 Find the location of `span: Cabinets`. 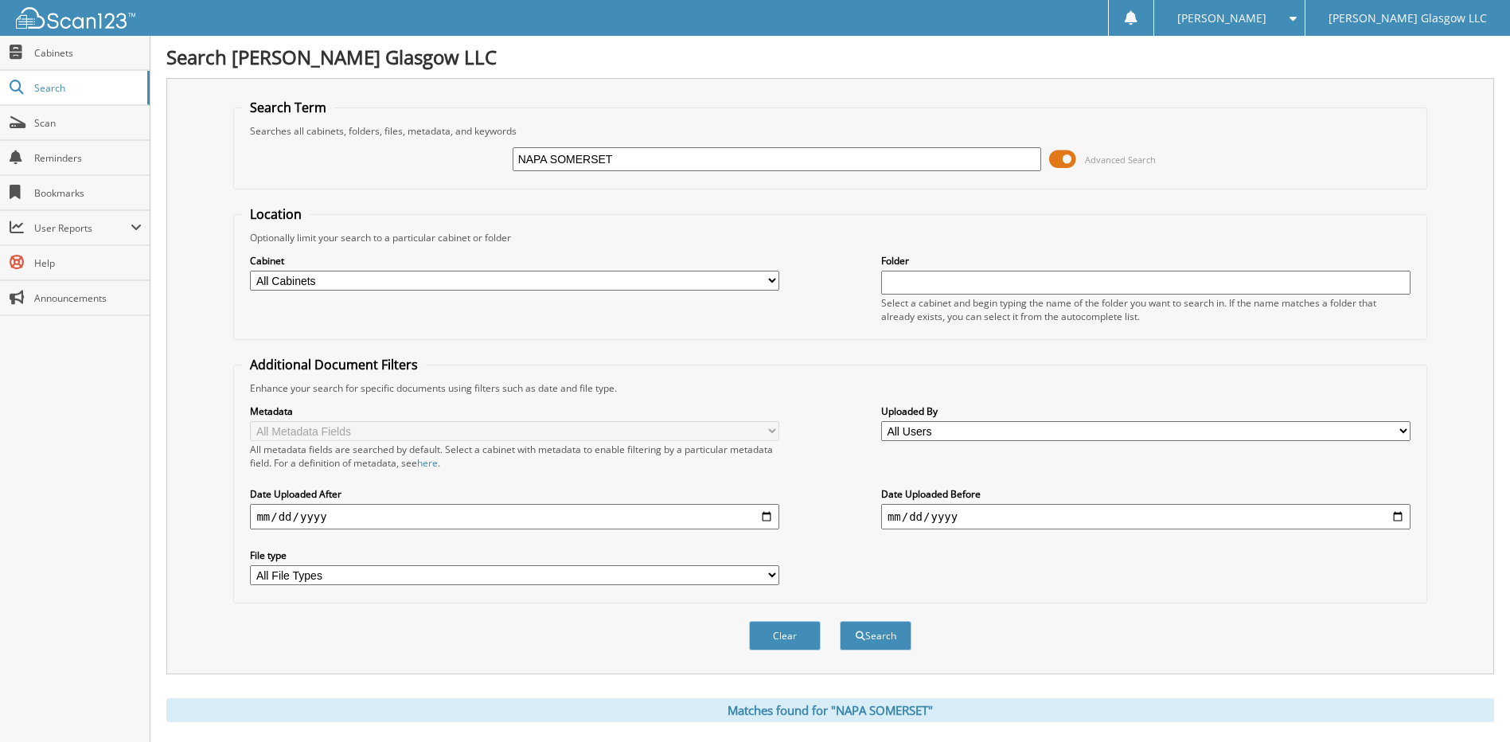

span: Cabinets is located at coordinates (88, 53).